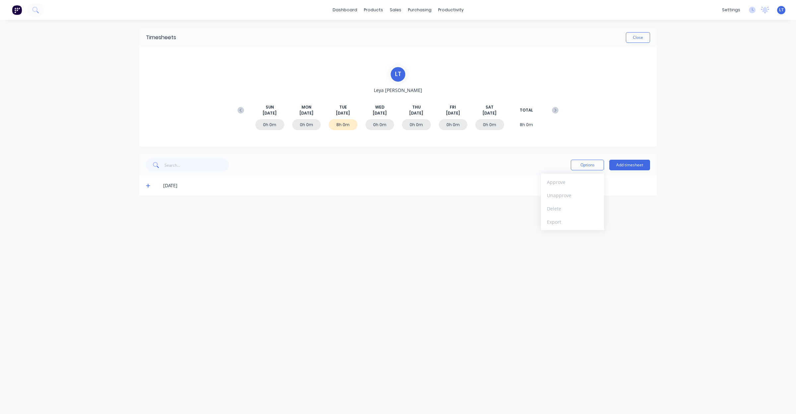 The image size is (796, 414). What do you see at coordinates (782, 10) in the screenshot?
I see `span: LT` at bounding box center [782, 10].